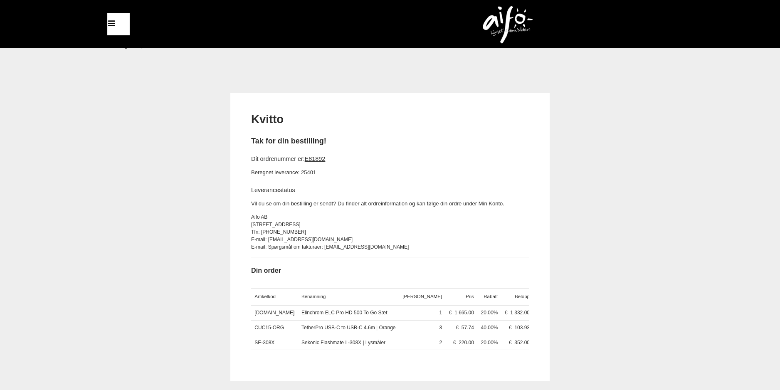  Describe the element at coordinates (315, 159) in the screenshot. I see `a: E81892` at that location.